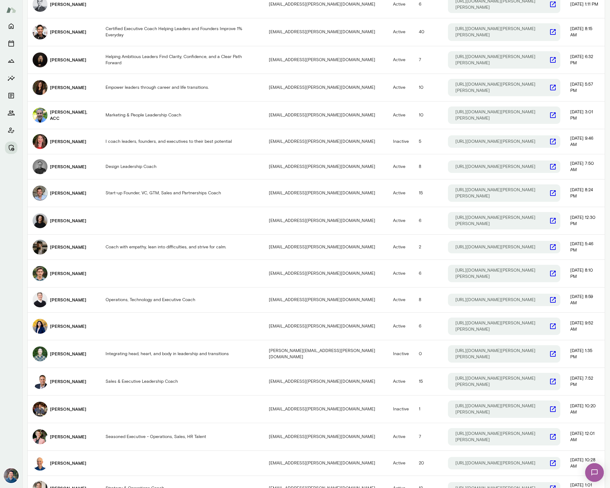  Describe the element at coordinates (40, 32) in the screenshot. I see `img: Albert Villarde` at that location.